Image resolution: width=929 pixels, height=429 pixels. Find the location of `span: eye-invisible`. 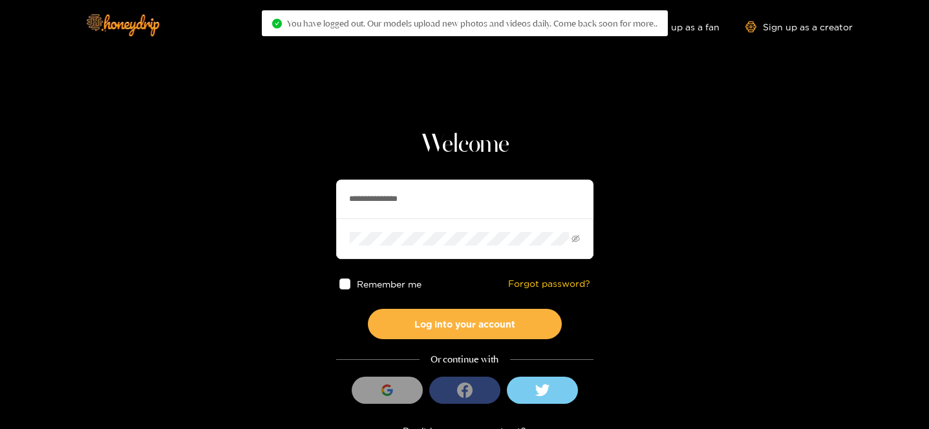

span: eye-invisible is located at coordinates (576, 239).